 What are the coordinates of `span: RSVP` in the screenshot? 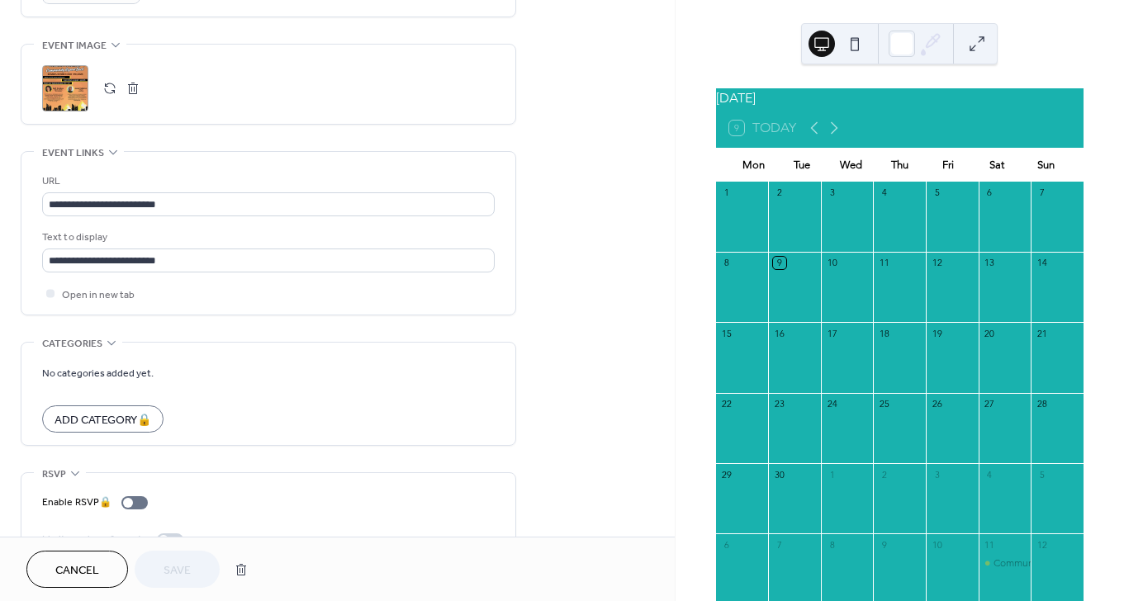 It's located at (54, 474).